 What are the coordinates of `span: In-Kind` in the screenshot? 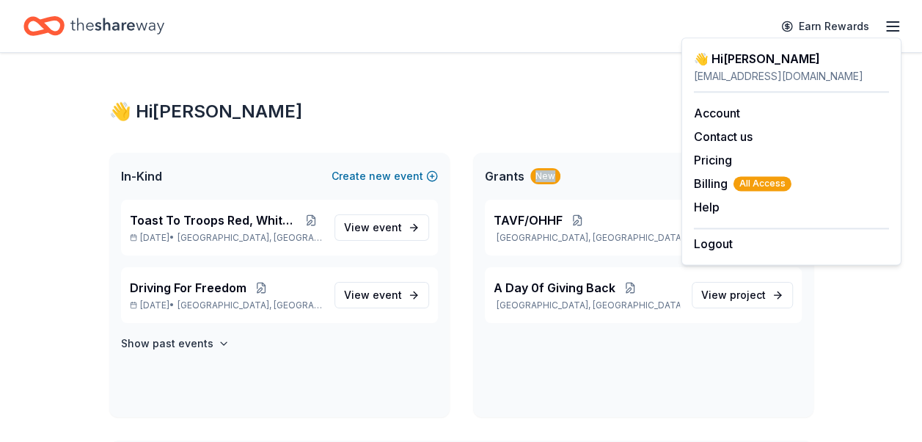 It's located at (142, 176).